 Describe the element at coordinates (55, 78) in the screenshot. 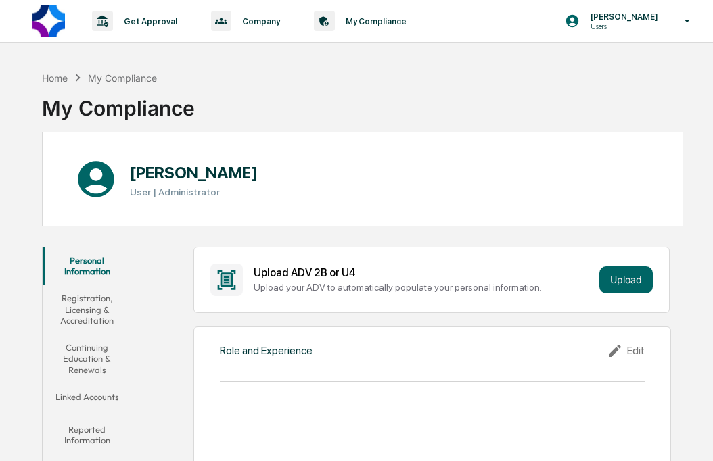

I see `div: Home` at that location.